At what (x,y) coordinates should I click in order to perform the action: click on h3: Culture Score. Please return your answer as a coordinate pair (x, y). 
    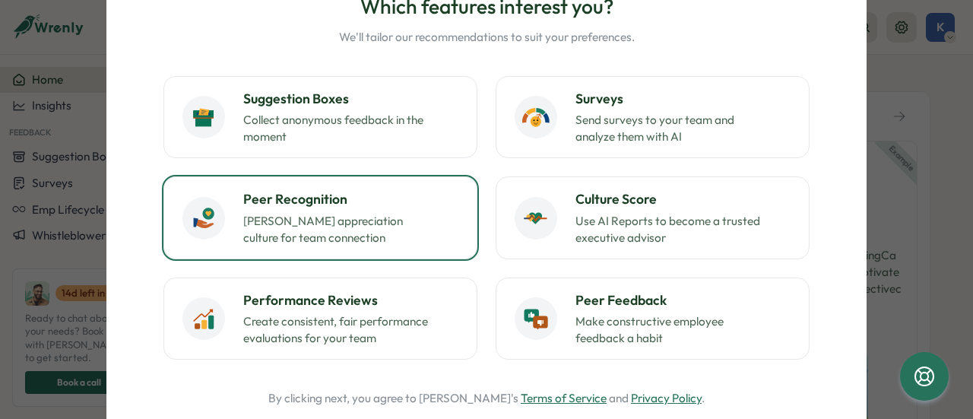
    Looking at the image, I should click on (683, 199).